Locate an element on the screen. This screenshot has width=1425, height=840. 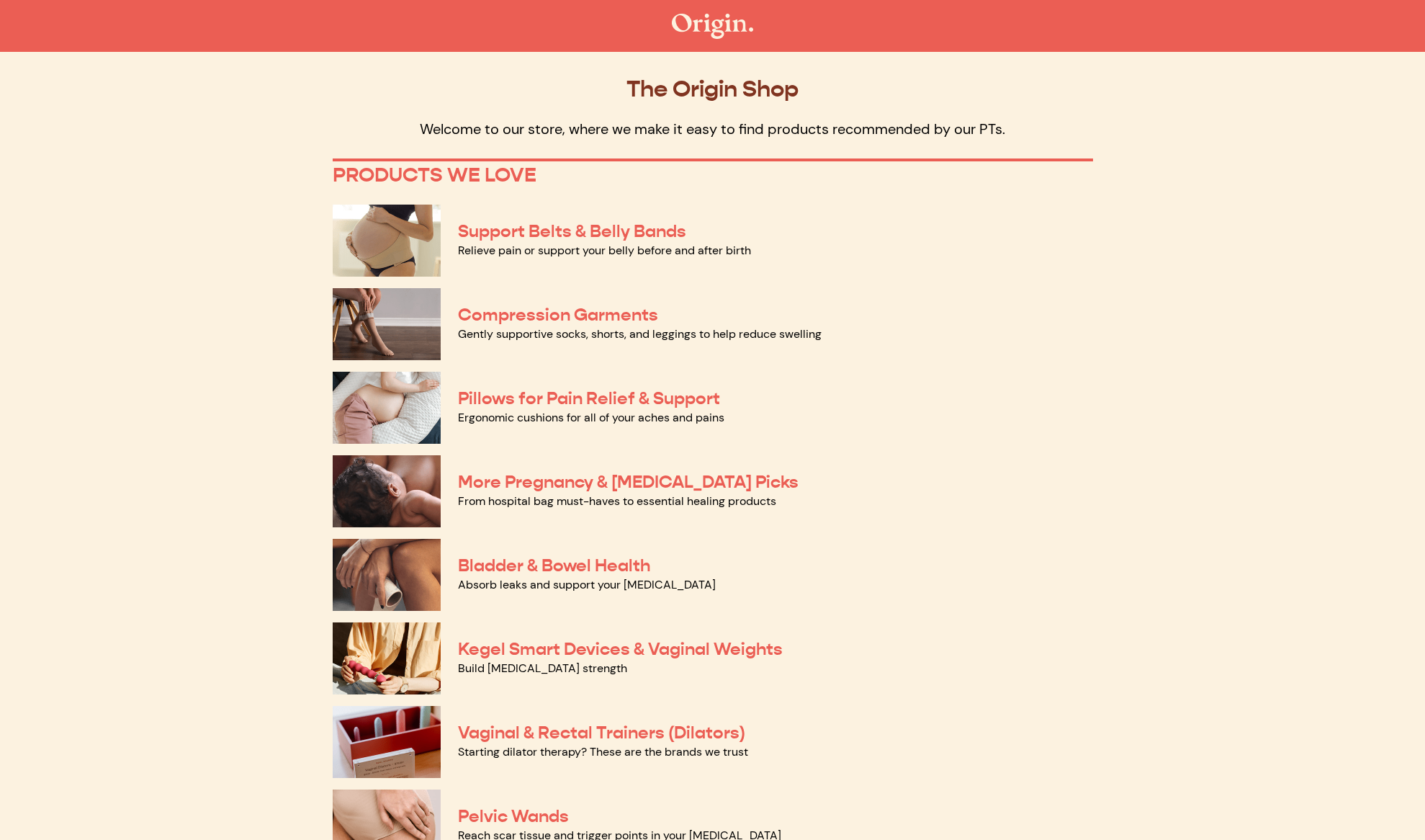
img: Bladder & Bowel Health is located at coordinates (386, 575).